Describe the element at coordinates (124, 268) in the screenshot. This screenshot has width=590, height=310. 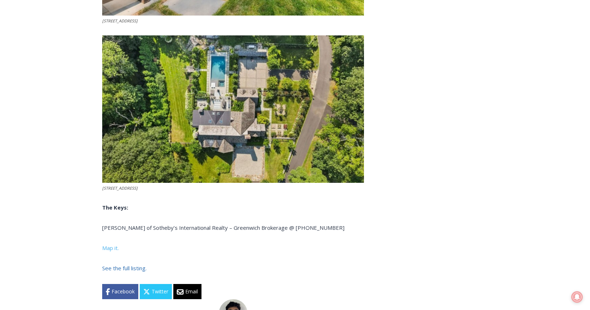
I see `span: See the full listing.` at that location.